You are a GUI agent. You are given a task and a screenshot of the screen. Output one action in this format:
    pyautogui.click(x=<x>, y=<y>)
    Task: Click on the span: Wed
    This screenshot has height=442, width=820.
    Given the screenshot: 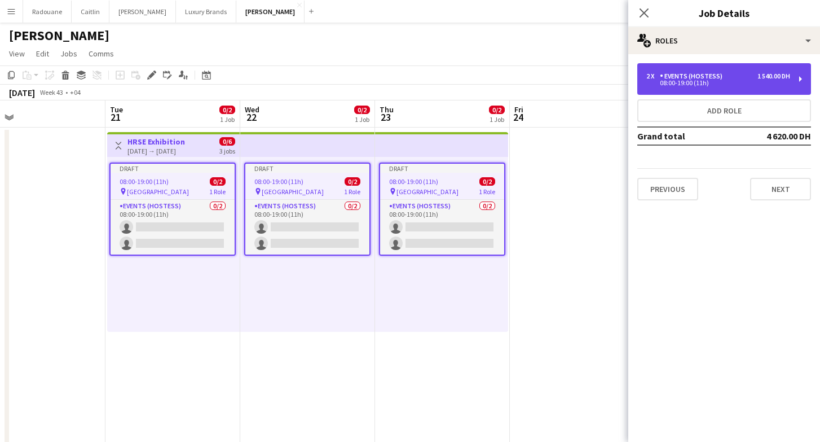 What is the action you would take?
    pyautogui.click(x=252, y=109)
    